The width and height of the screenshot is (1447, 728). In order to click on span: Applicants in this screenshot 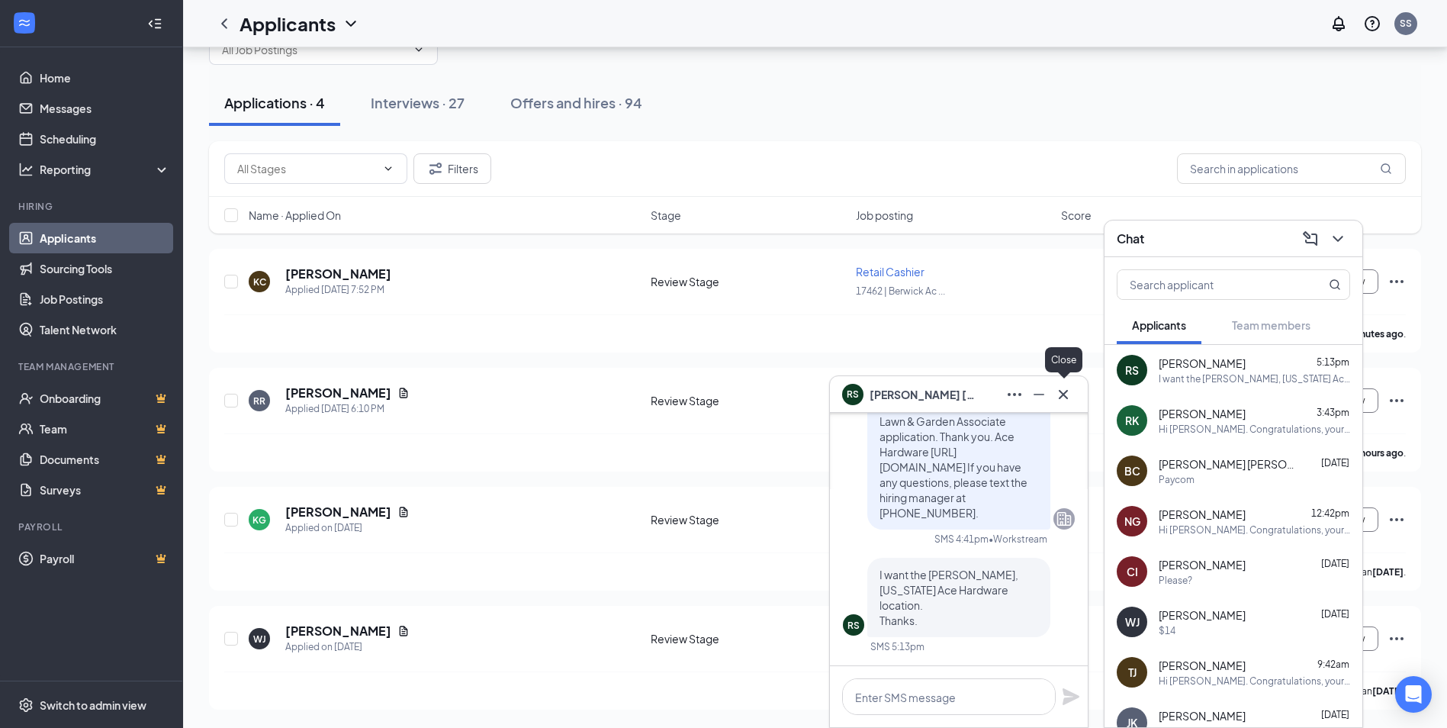, I will do `click(1159, 325)`.